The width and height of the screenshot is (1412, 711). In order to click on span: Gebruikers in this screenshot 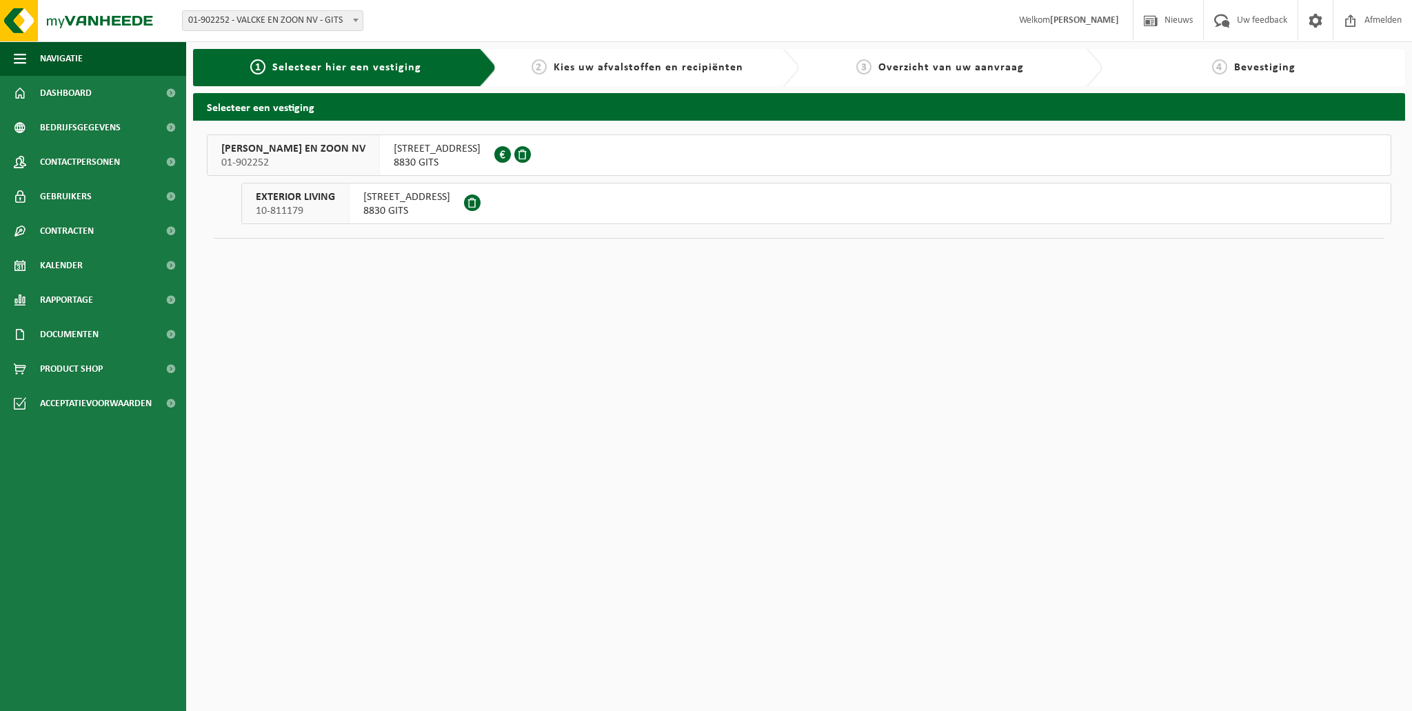, I will do `click(66, 197)`.